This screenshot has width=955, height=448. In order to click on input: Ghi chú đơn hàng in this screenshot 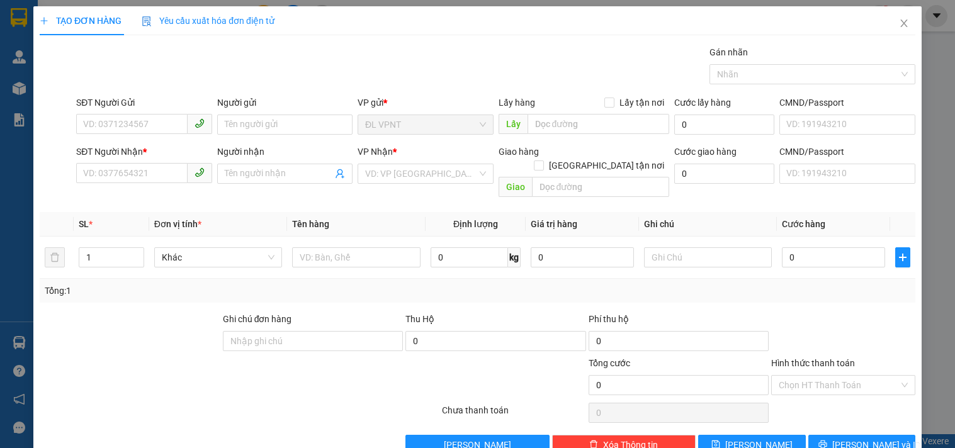, I will do `click(313, 341)`.